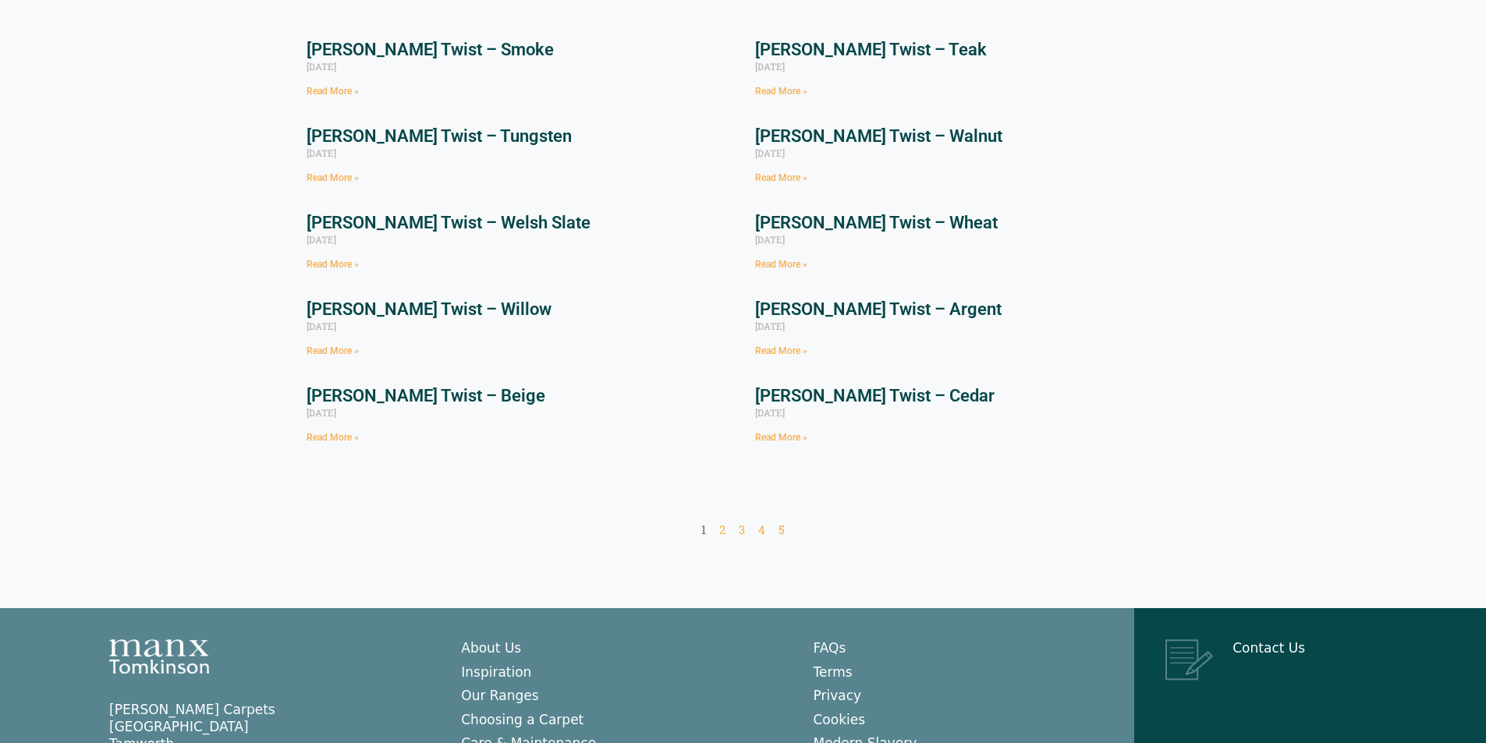 The height and width of the screenshot is (743, 1486). I want to click on a: Read more about Tomkinson Twist – Smoke, so click(332, 91).